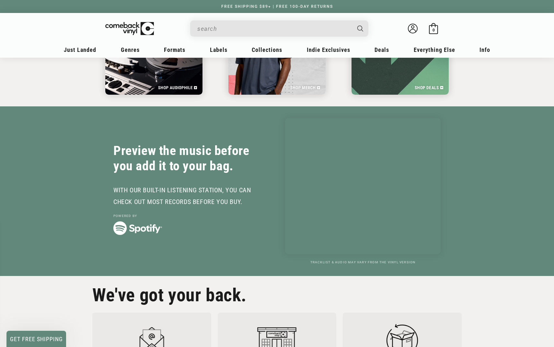  What do you see at coordinates (169, 295) in the screenshot?
I see `h2: We've got your back.` at bounding box center [169, 295].